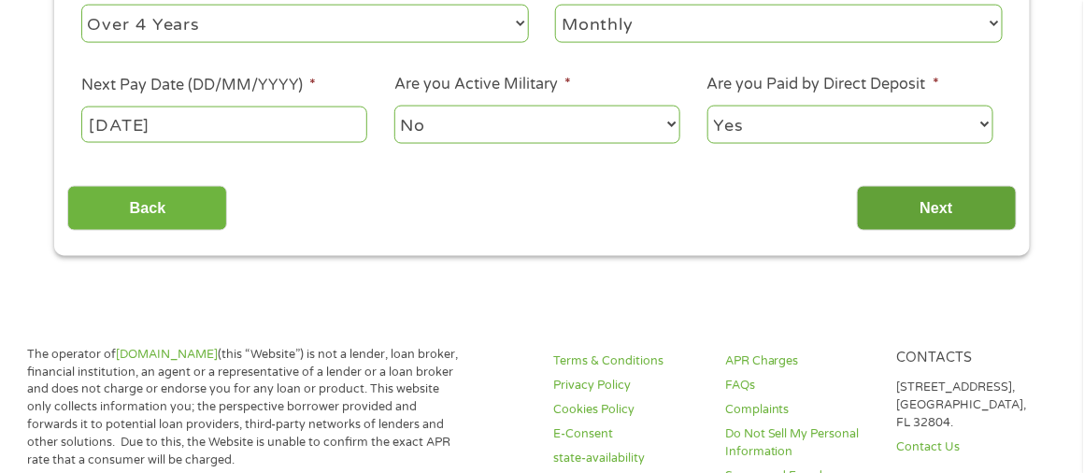  What do you see at coordinates (799, 410) in the screenshot?
I see `a: Complaints` at bounding box center [799, 410].